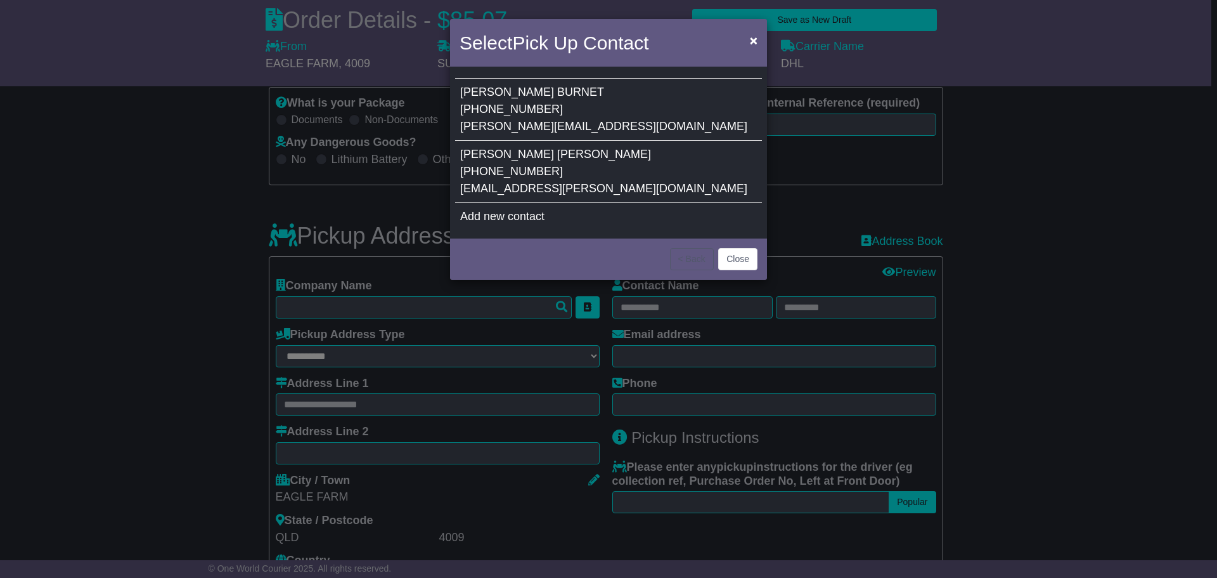 This screenshot has height=578, width=1217. I want to click on span: BURNET, so click(581, 92).